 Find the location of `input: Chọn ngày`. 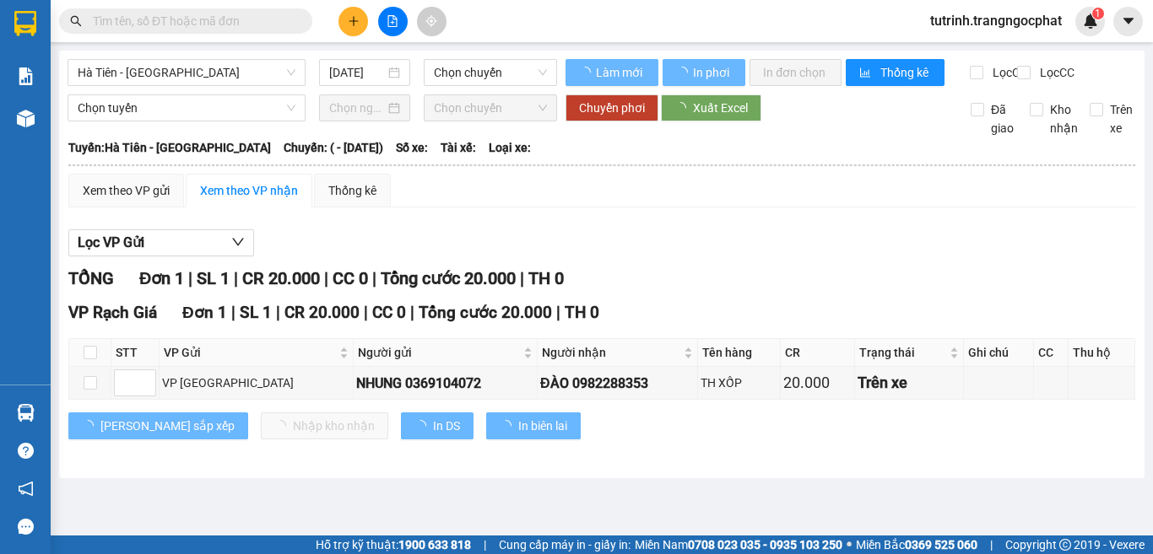

input: Chọn ngày is located at coordinates (357, 108).